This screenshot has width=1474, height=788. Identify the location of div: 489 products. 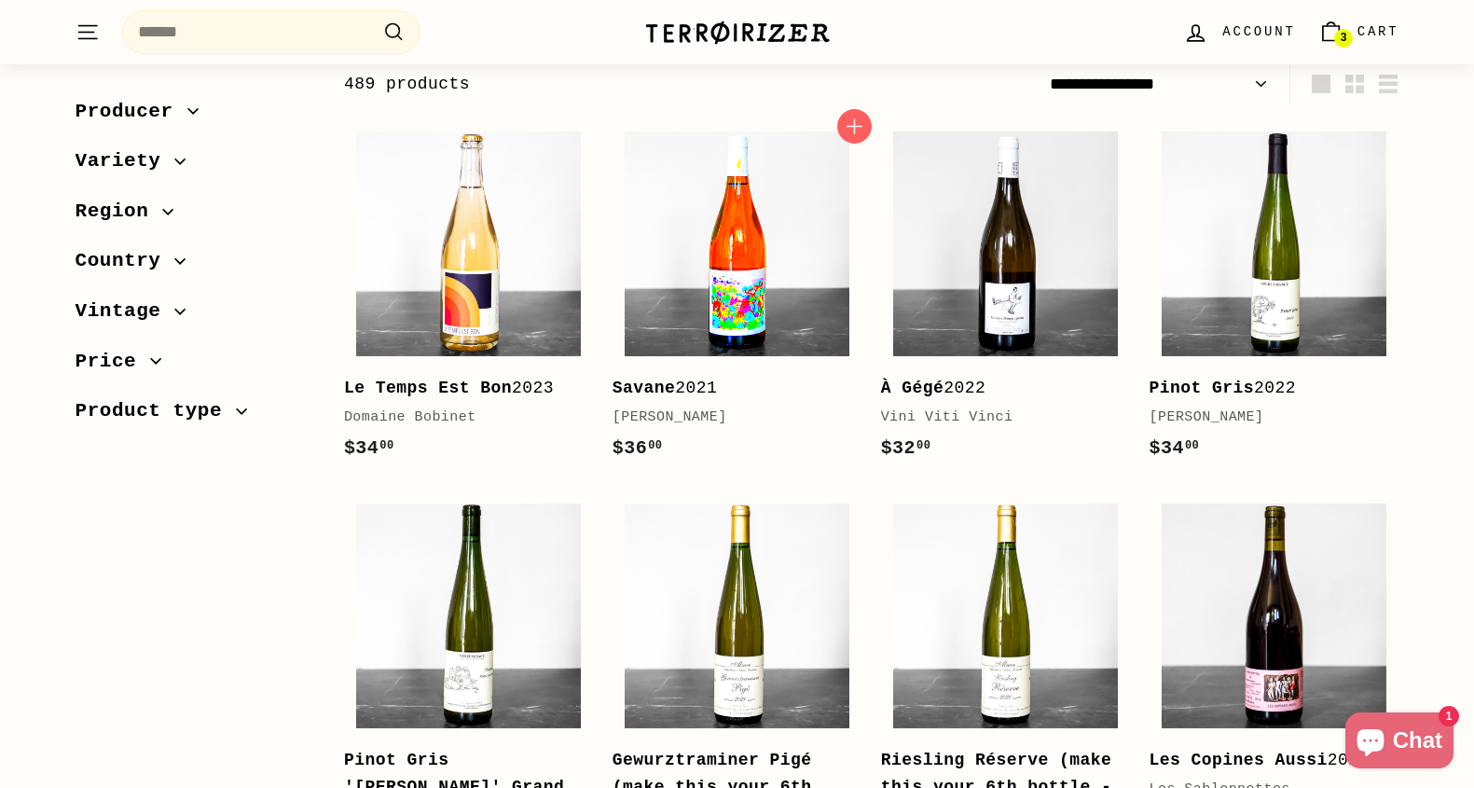
(608, 84).